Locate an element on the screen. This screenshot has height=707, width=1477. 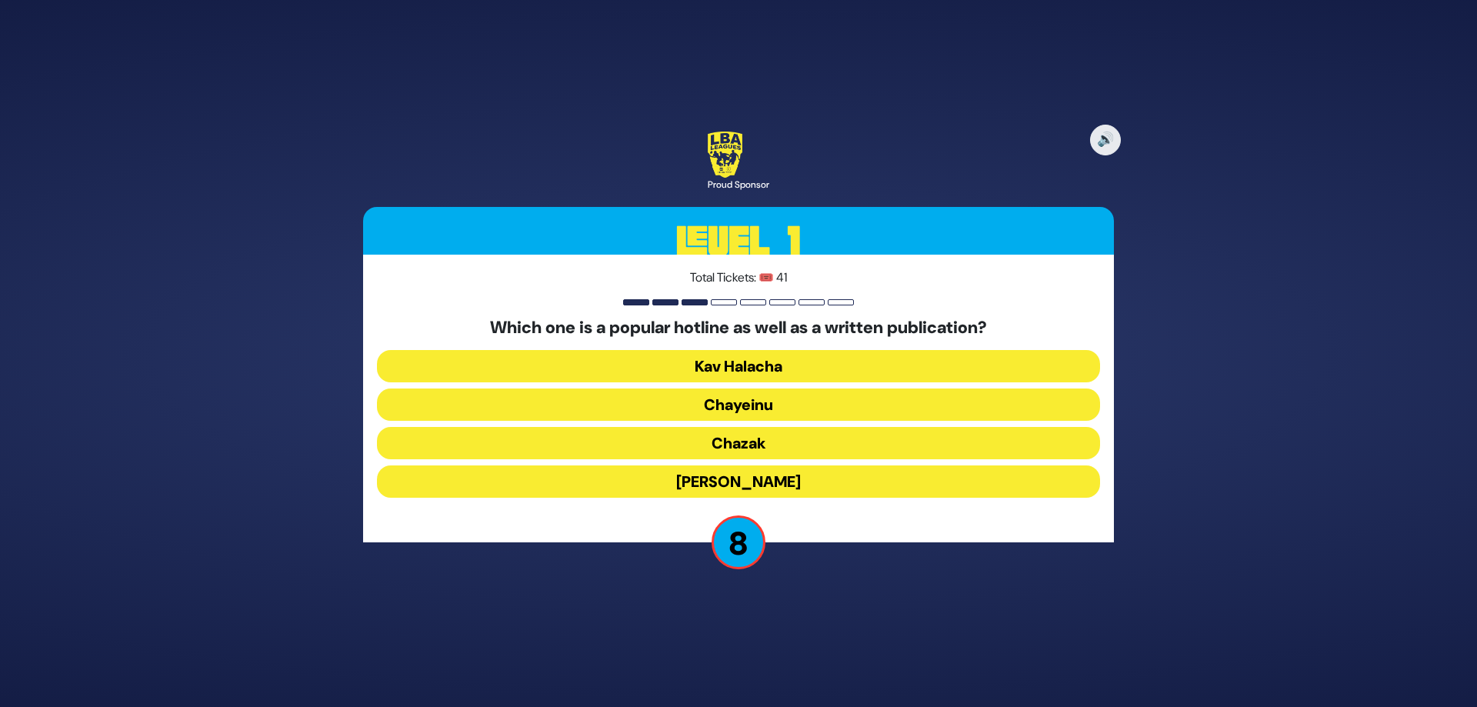
div: Proud Sponsor is located at coordinates (738, 185).